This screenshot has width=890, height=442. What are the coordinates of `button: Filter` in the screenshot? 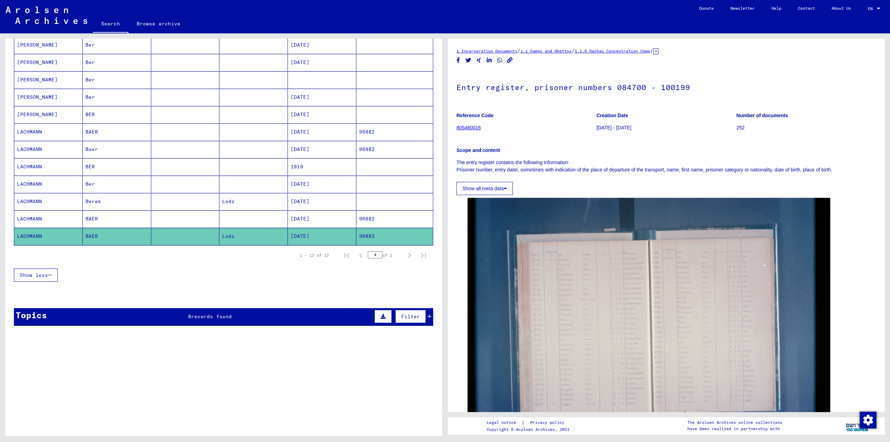 It's located at (411, 316).